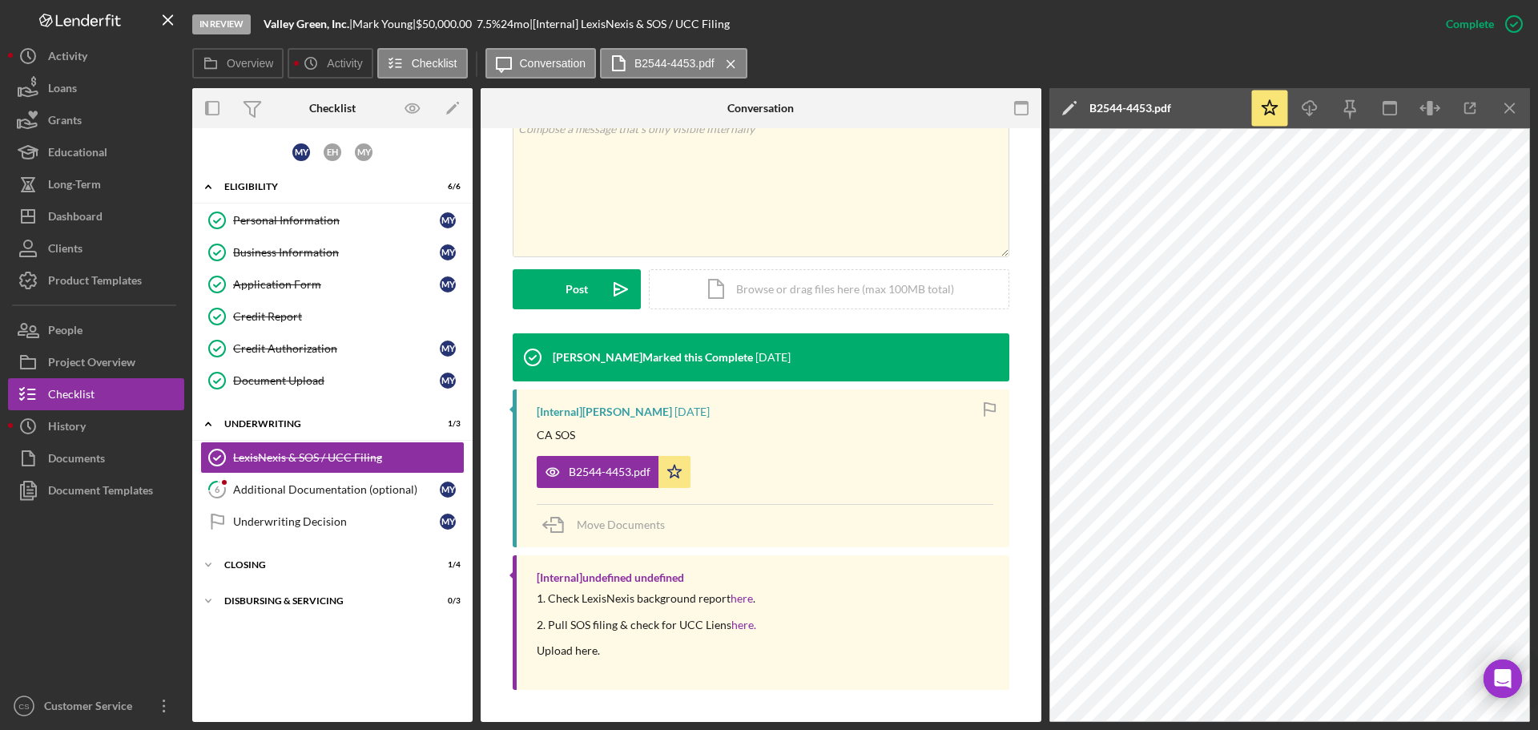 This screenshot has height=730, width=1538. What do you see at coordinates (773, 357) in the screenshot?
I see `time: 2025-08-11 18:41` at bounding box center [773, 357].